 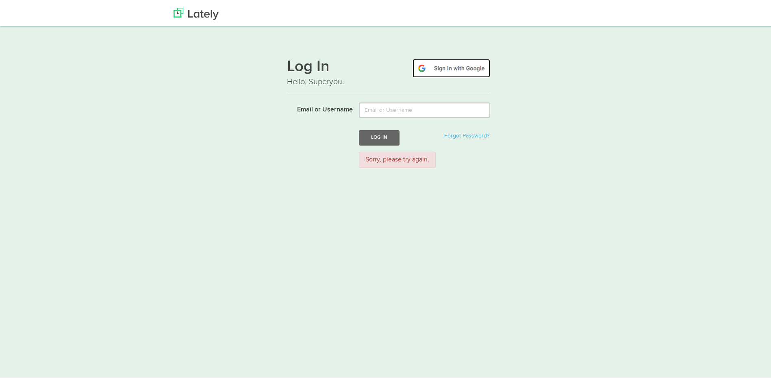 I want to click on input: Email or Username, so click(x=425, y=109).